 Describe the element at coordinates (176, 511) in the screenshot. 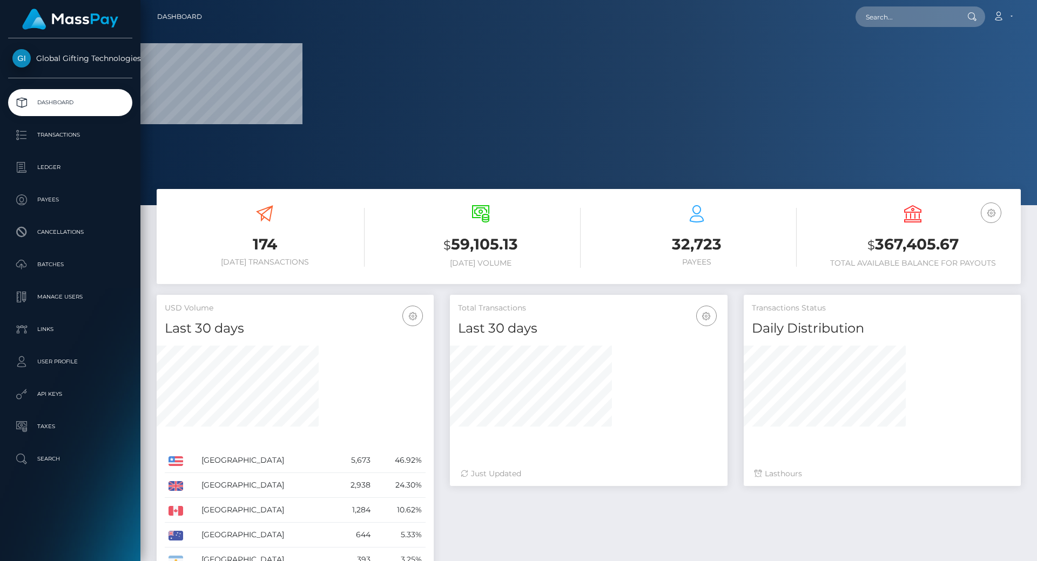

I see `img: CA.png` at that location.